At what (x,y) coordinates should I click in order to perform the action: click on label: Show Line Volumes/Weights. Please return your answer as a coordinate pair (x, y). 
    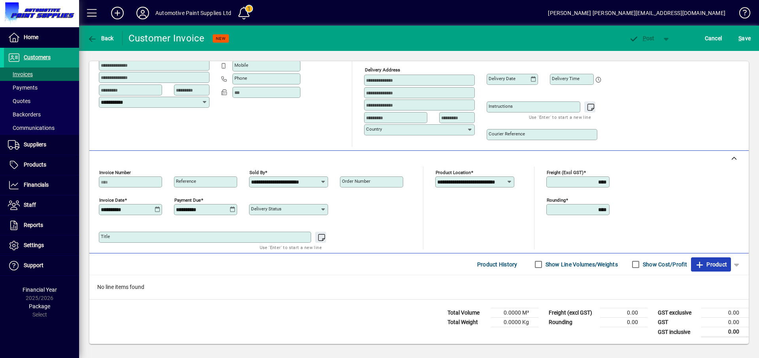
    Looking at the image, I should click on (580, 265).